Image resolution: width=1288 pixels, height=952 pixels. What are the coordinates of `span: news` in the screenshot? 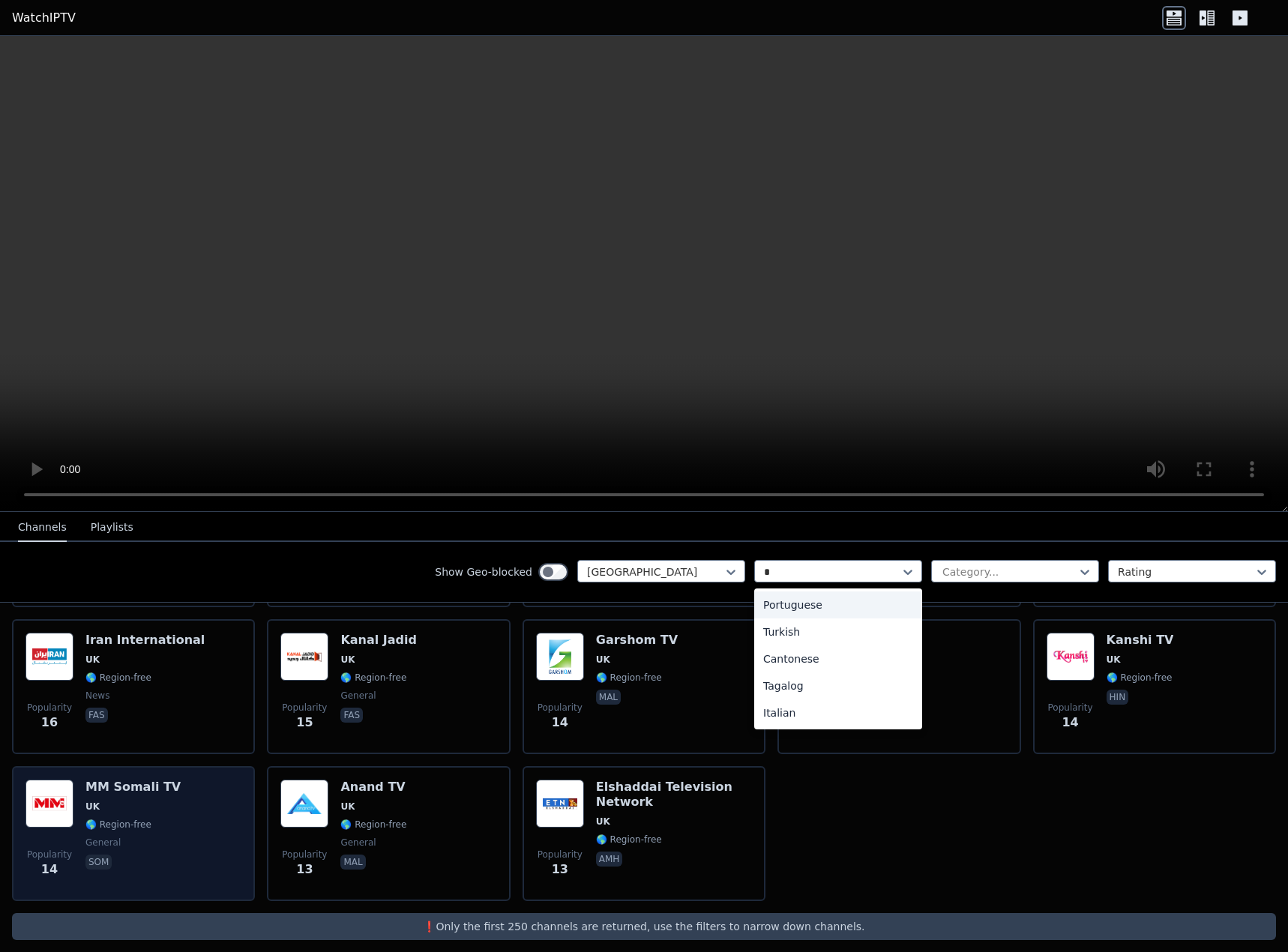 It's located at (98, 695).